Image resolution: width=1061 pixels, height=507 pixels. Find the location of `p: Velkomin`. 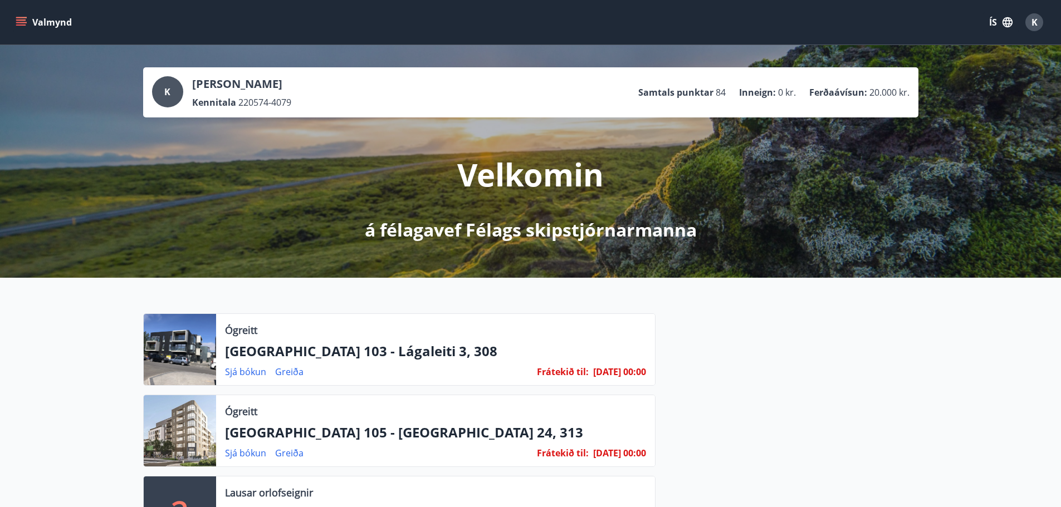

p: Velkomin is located at coordinates (530, 174).